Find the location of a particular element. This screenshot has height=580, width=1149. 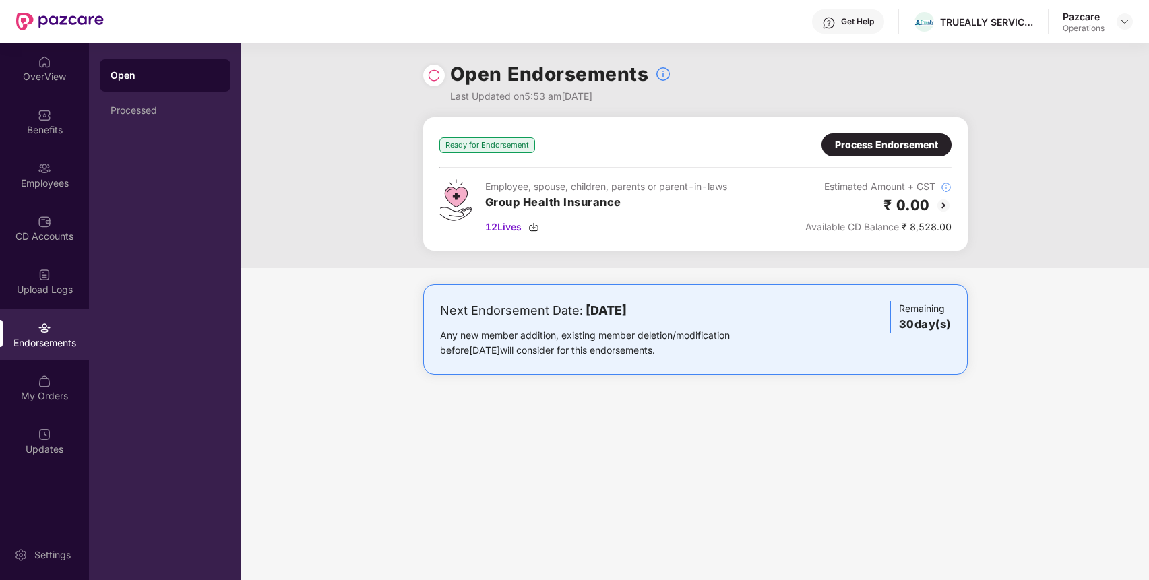

div: Next Endorsement Date: is located at coordinates (606, 311).